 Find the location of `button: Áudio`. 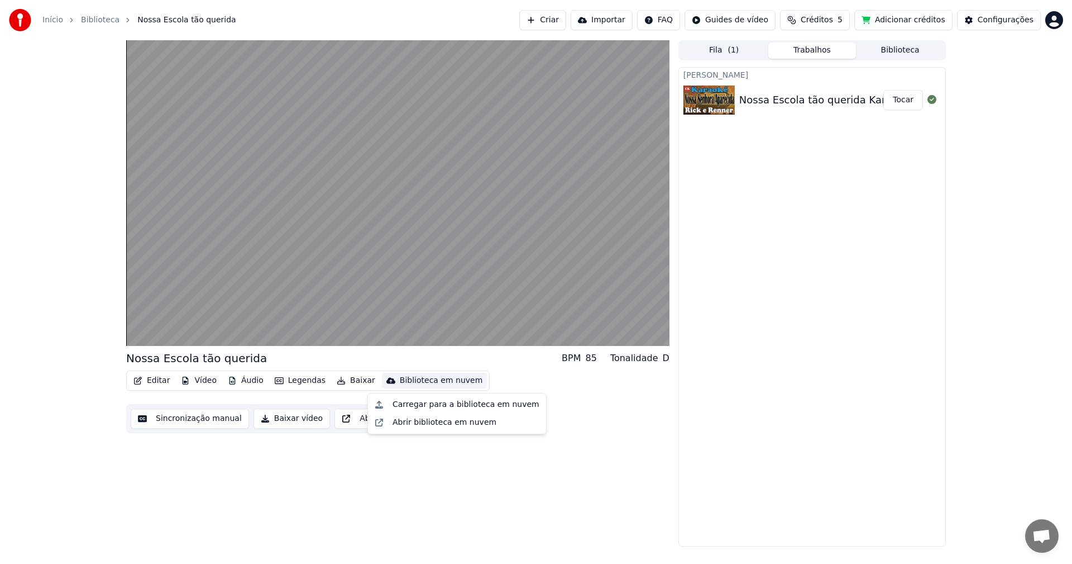

button: Áudio is located at coordinates (246, 380).